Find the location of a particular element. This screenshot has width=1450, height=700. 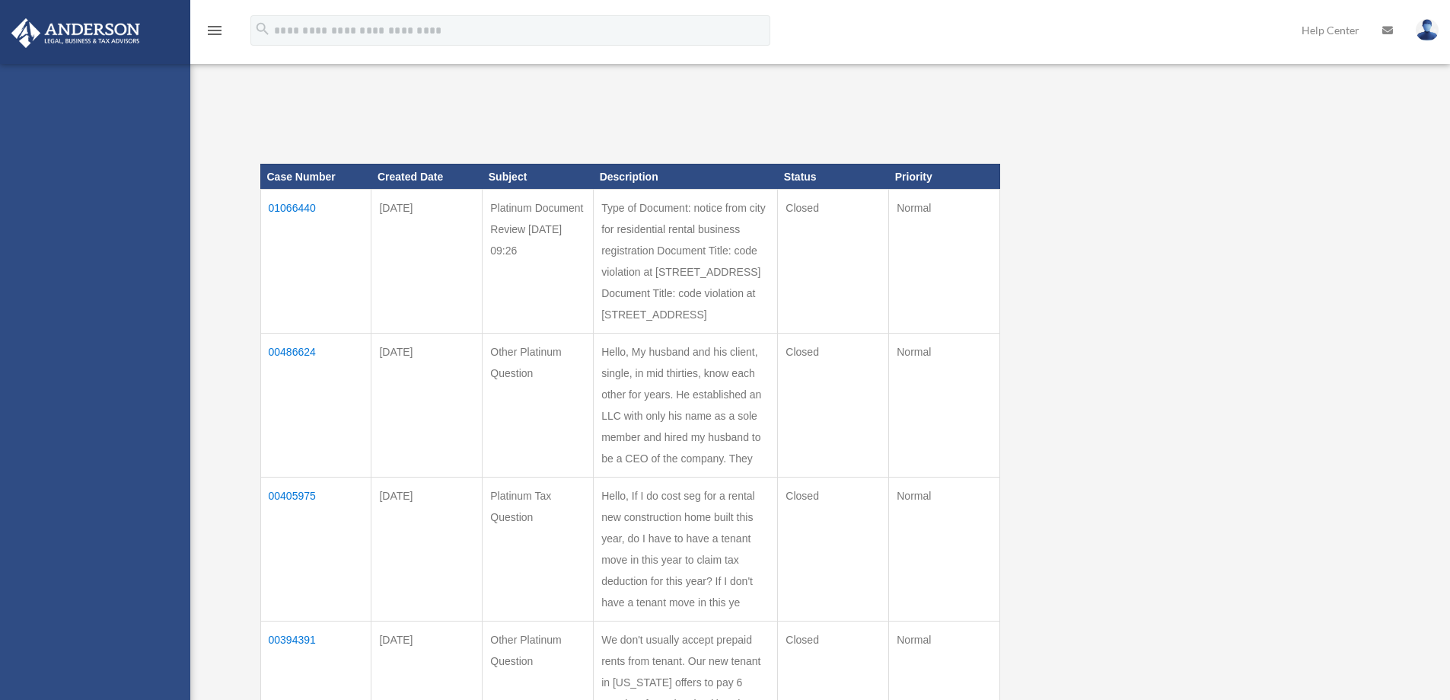

th: Case Number is located at coordinates (316, 177).